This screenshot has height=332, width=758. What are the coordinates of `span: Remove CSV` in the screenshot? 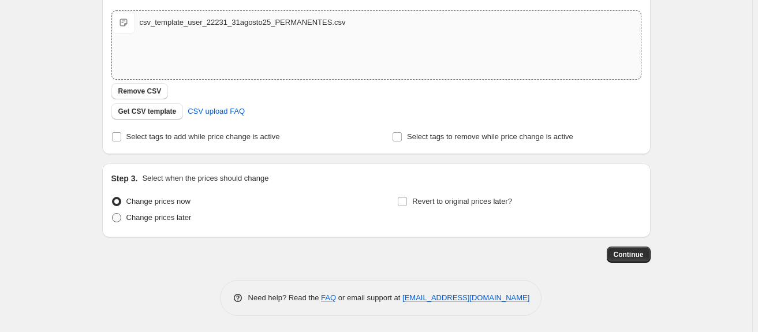 It's located at (140, 91).